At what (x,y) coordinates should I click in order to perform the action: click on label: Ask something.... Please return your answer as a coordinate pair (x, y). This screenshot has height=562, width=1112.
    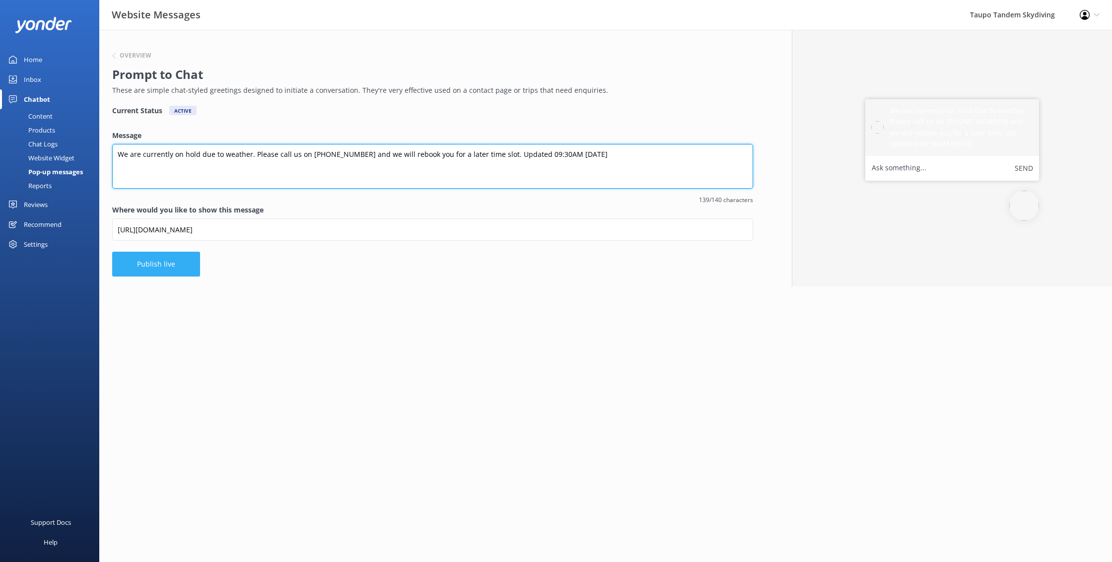
    Looking at the image, I should click on (899, 168).